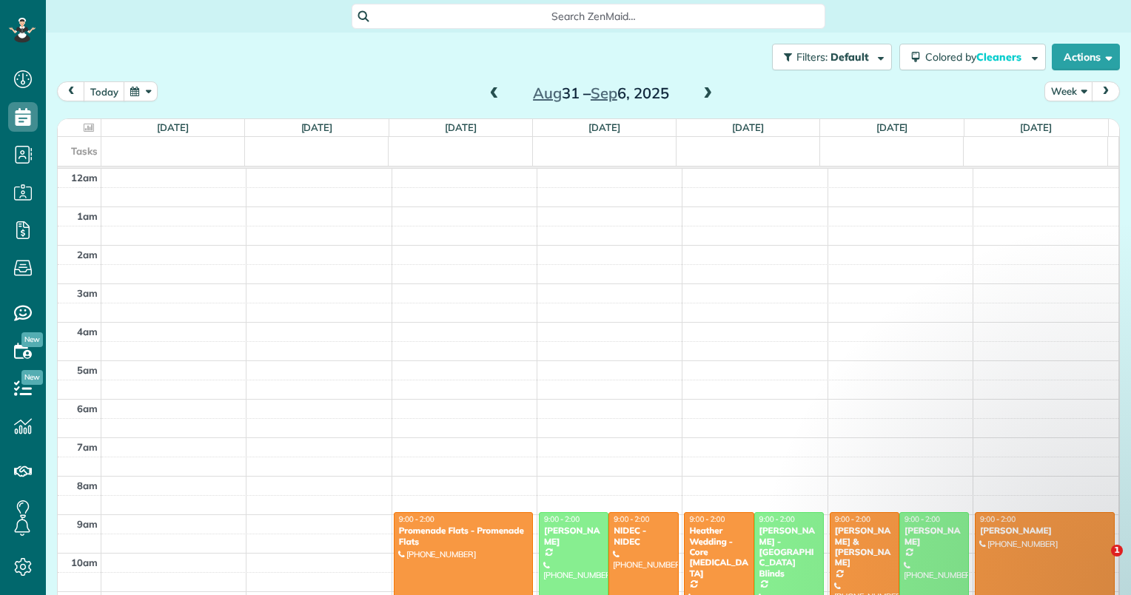  I want to click on span: Colored by, so click(976, 57).